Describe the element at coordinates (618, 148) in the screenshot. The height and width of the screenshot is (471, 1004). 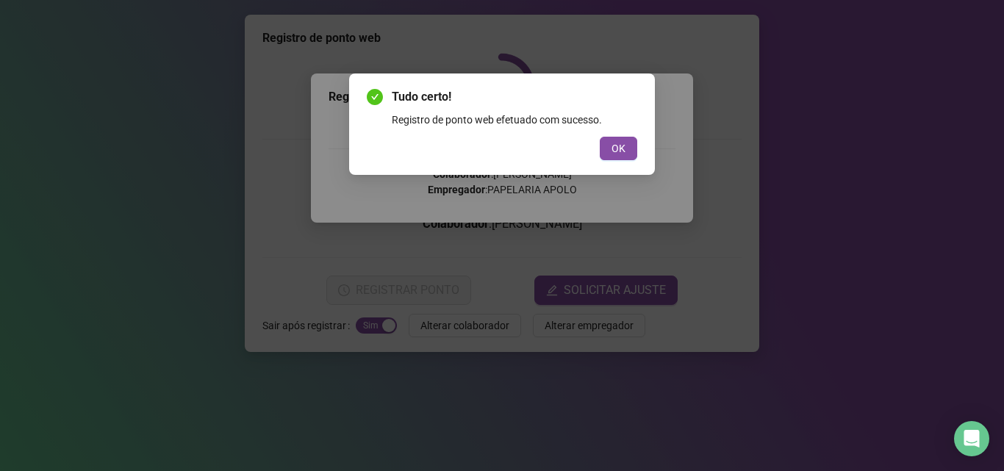
I see `button: OK` at that location.